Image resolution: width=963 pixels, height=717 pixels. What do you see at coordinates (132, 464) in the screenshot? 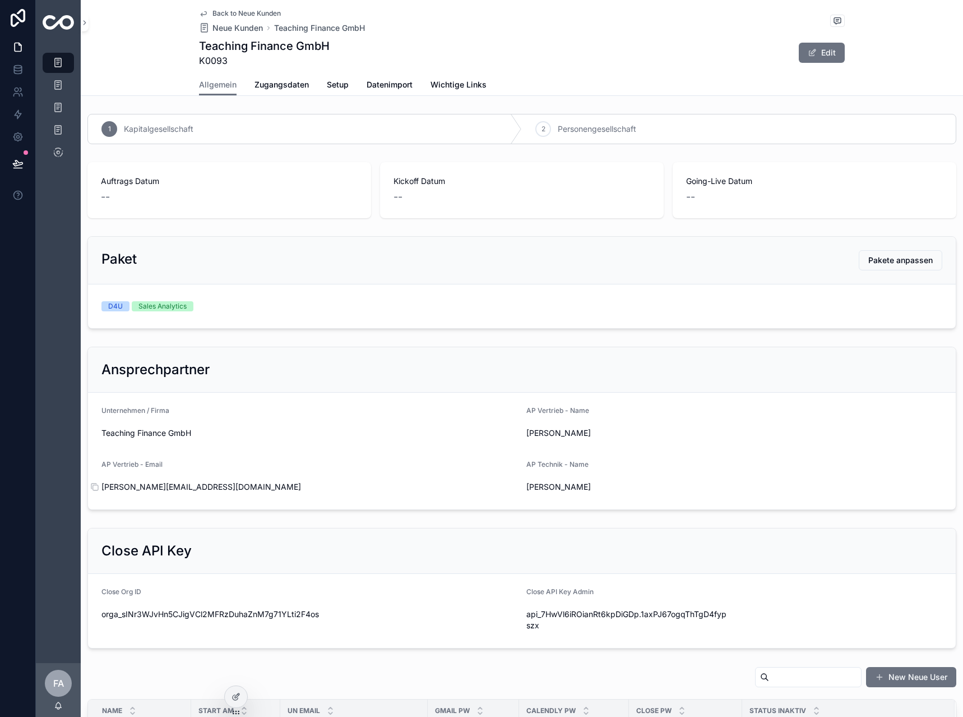
I see `span: AP Vertrieb - Email` at bounding box center [132, 464].